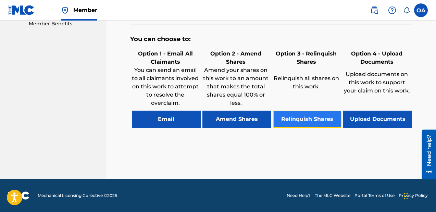 This screenshot has height=212, width=436. Describe the element at coordinates (237, 119) in the screenshot. I see `button: Amend Shares` at that location.